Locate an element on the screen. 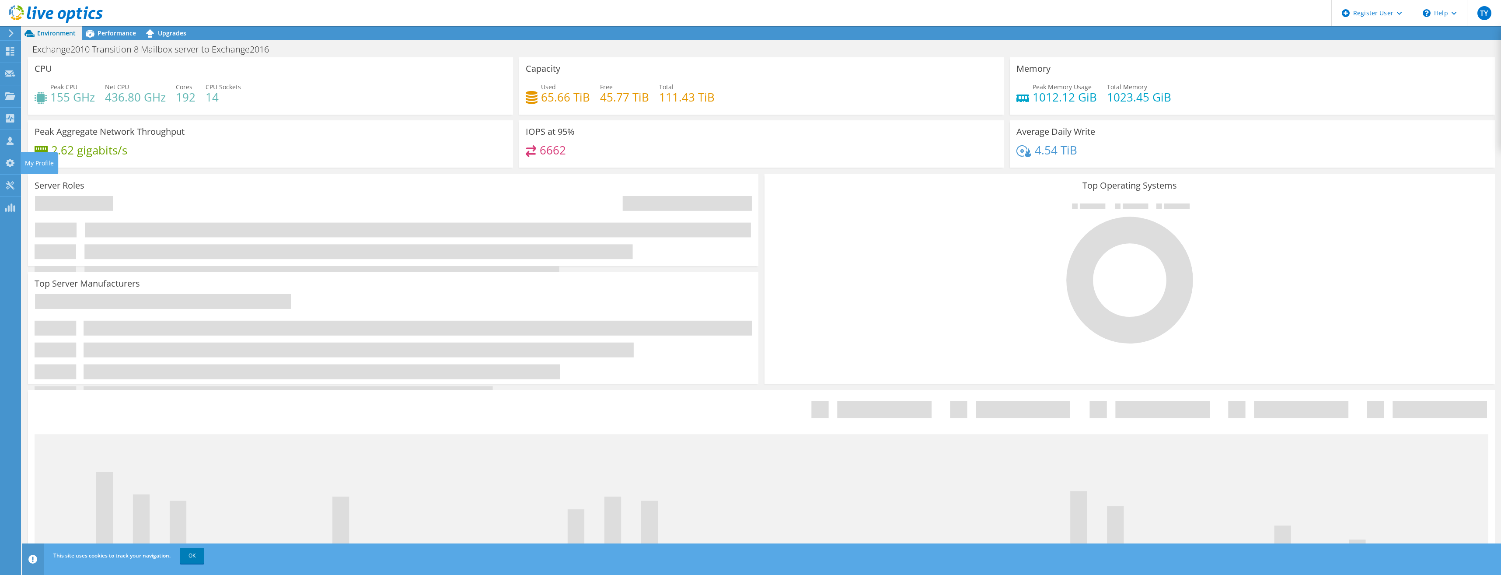  span: Environment is located at coordinates (56, 33).